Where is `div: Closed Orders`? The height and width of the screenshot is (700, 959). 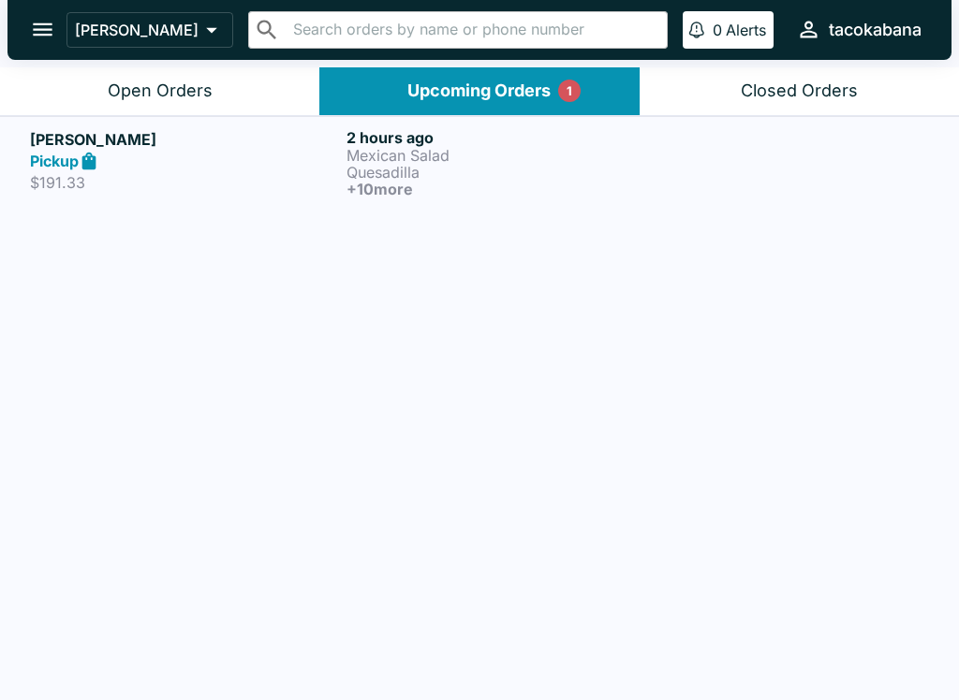 div: Closed Orders is located at coordinates (799, 91).